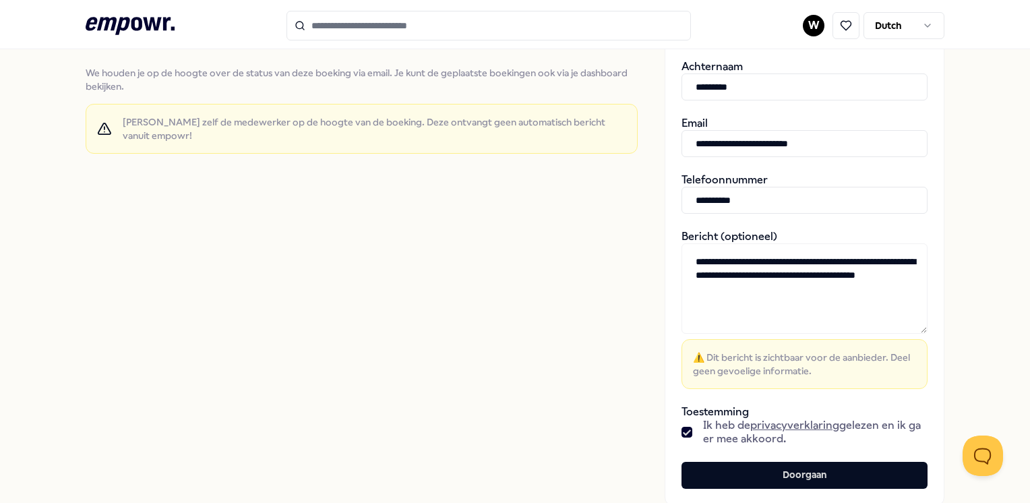 The width and height of the screenshot is (1030, 503). I want to click on div: Telefoonnummer, so click(804, 193).